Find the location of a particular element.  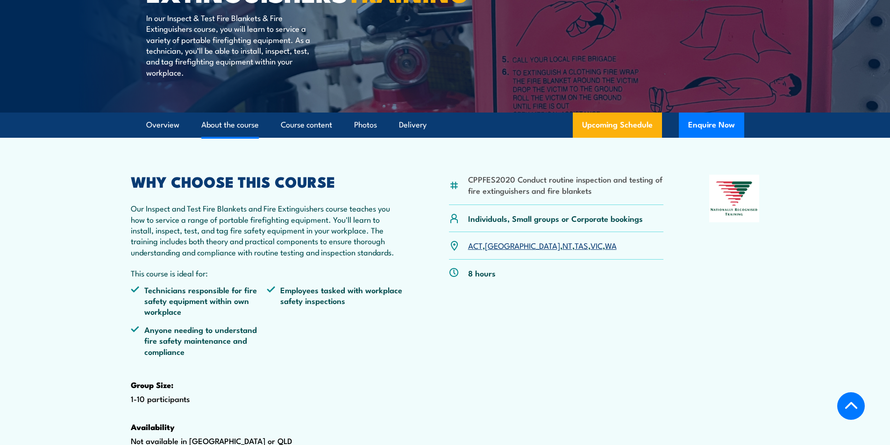

h2: WHY CHOOSE THIS COURSE is located at coordinates (267, 181).